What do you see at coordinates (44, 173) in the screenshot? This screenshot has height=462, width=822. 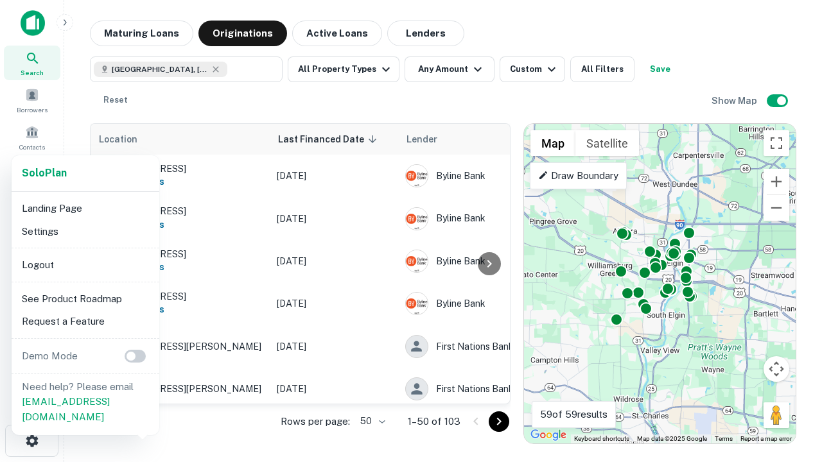 I see `strong: Solo Plan` at bounding box center [44, 173].